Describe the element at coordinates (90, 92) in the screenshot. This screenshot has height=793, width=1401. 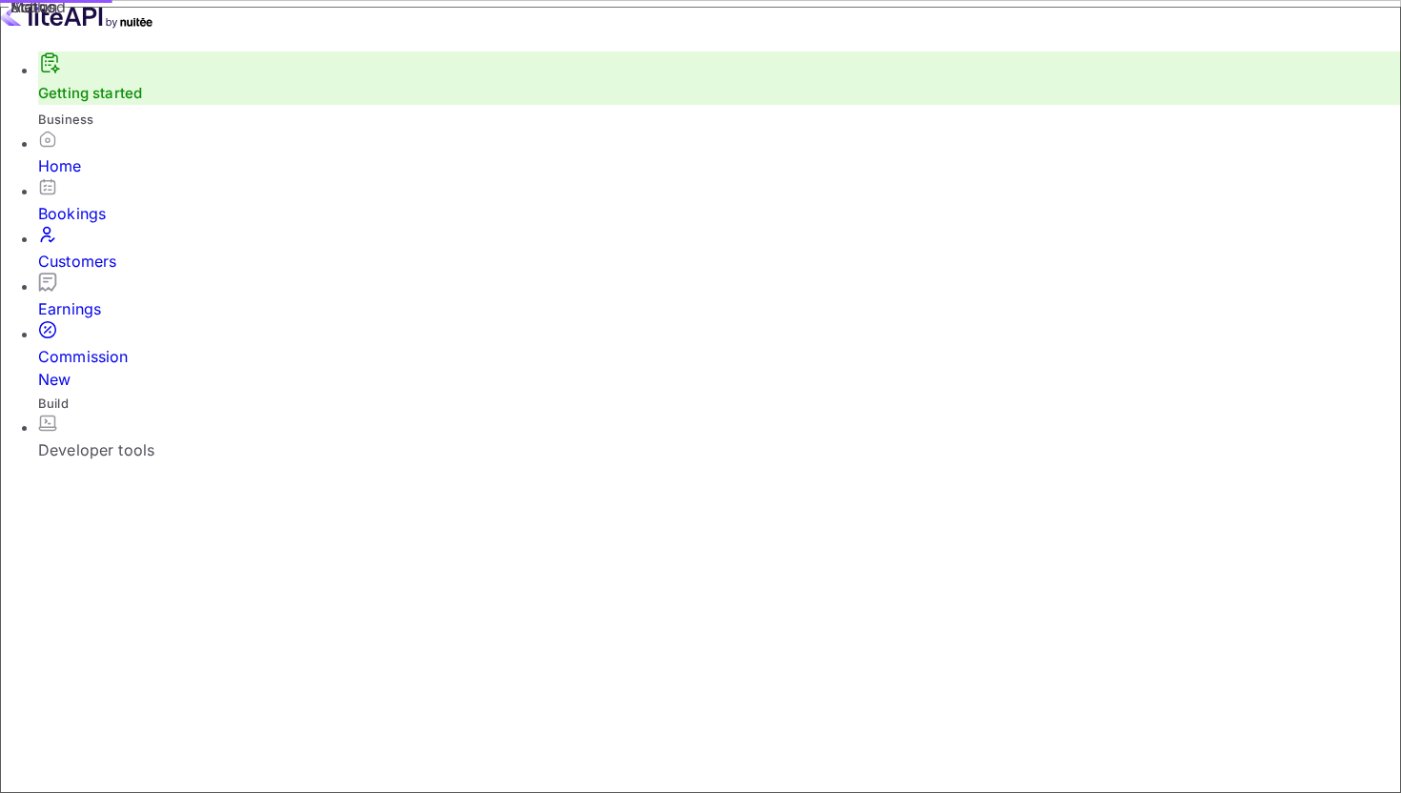
I see `a: Getting started` at that location.